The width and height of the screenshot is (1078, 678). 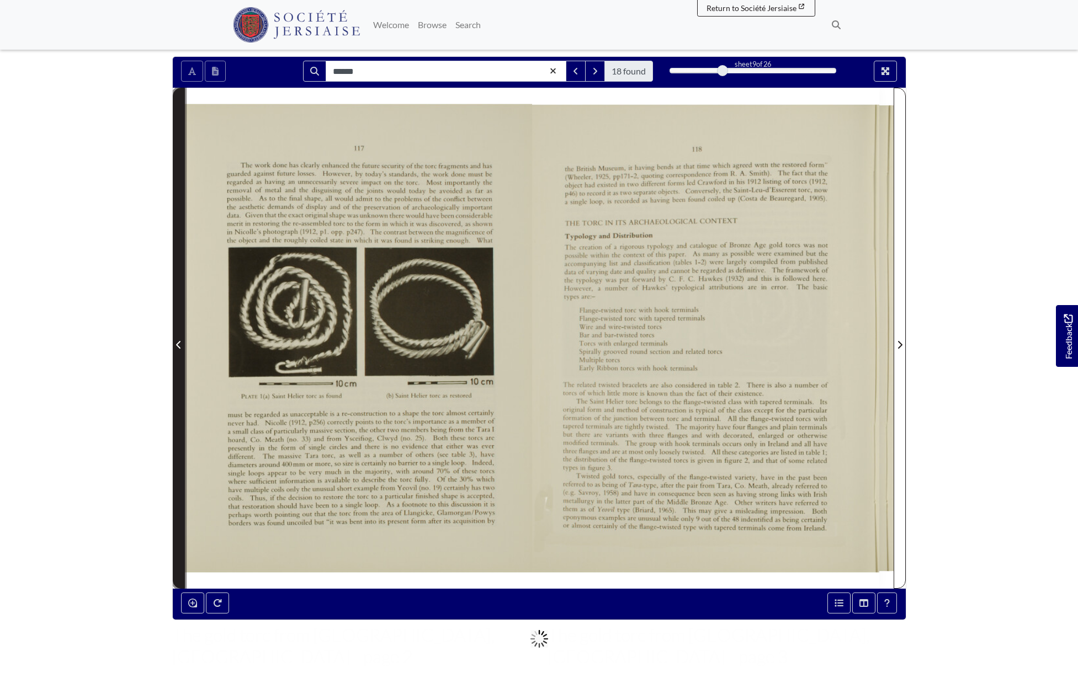 I want to click on a: Société Jersiaise logo, so click(x=296, y=25).